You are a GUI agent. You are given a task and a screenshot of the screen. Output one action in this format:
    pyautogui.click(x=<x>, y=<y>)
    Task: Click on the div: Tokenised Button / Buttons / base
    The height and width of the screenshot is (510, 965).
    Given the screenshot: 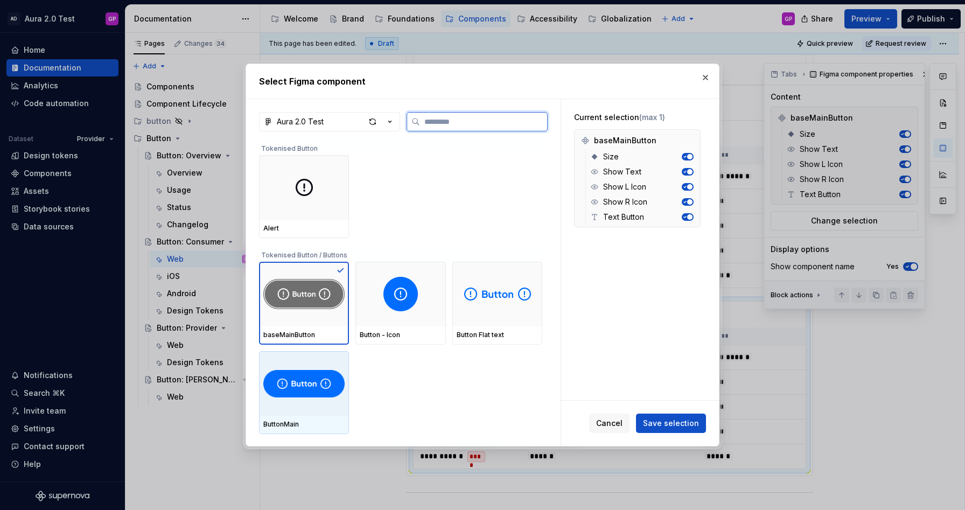 What is the action you would take?
    pyautogui.click(x=401, y=449)
    